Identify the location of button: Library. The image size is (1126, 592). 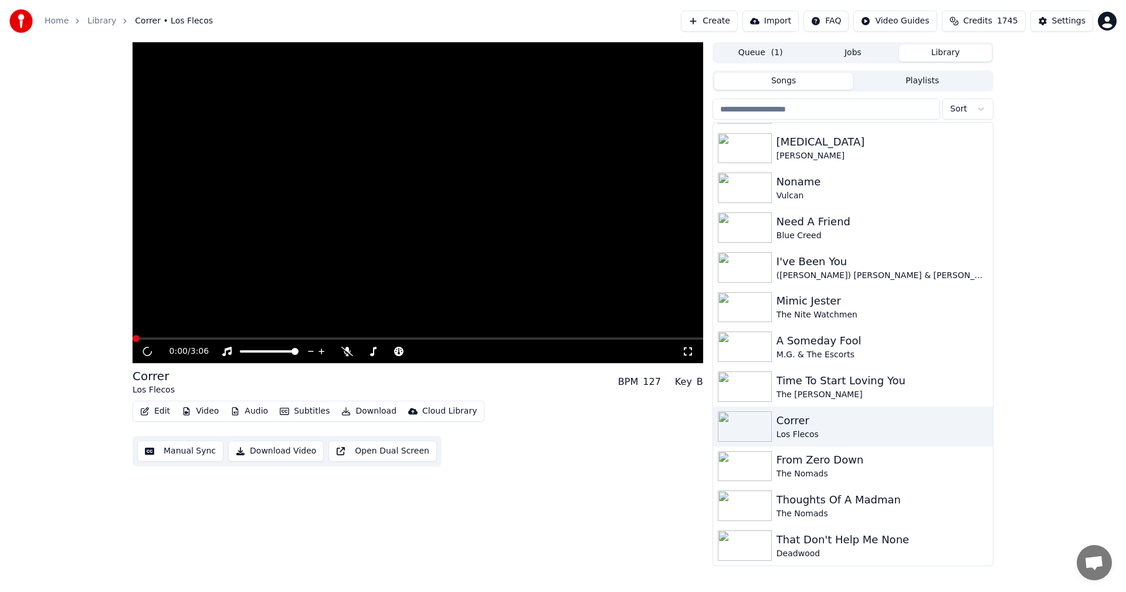
(945, 53).